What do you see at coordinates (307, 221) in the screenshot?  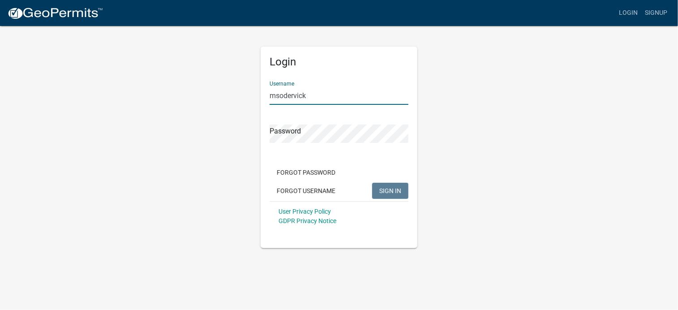 I see `a: GDPR Privacy Notice` at bounding box center [307, 221].